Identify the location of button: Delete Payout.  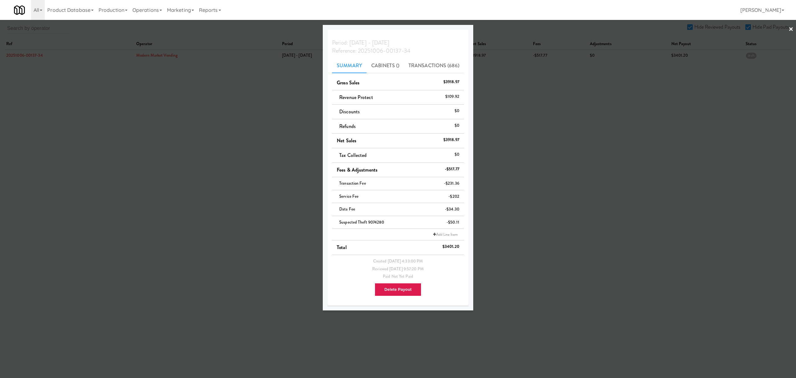
(398, 289).